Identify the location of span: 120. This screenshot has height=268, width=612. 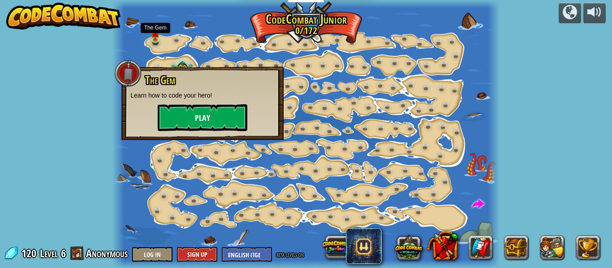
(30, 253).